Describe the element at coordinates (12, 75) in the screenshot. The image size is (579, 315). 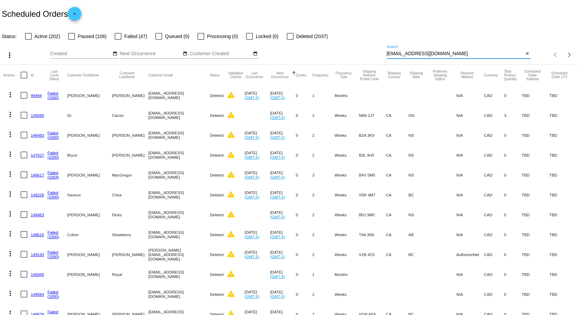
I see `mat-header-cell: Actions` at that location.